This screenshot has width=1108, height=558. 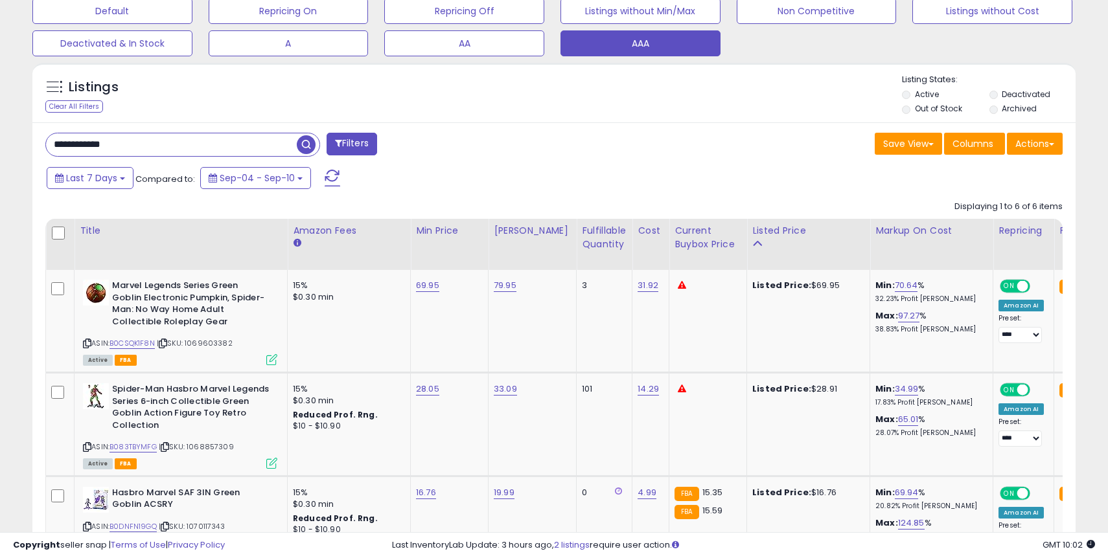 I want to click on div: $28.91, so click(x=806, y=389).